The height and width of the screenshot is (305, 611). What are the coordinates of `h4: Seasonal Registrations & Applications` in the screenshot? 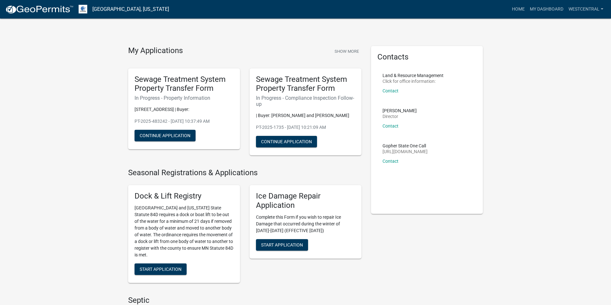 It's located at (245, 173).